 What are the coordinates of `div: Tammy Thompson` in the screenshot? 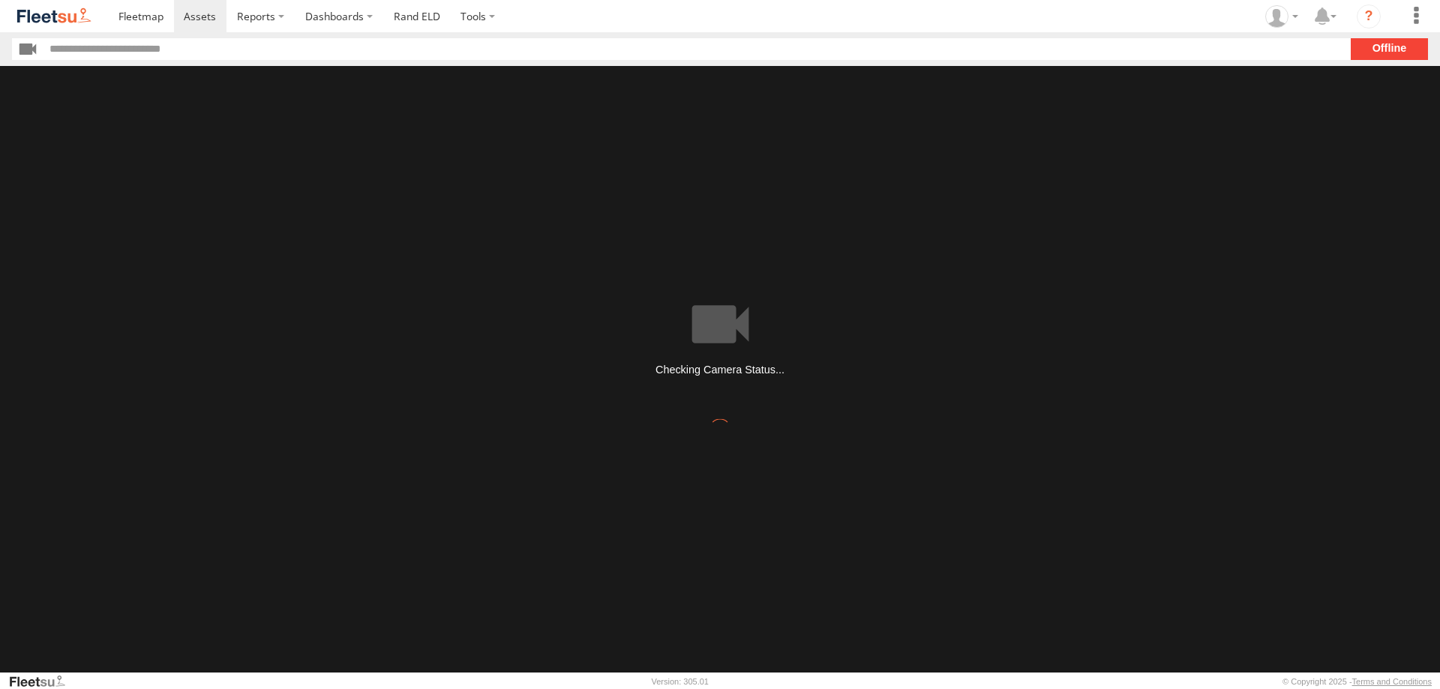 It's located at (1282, 17).